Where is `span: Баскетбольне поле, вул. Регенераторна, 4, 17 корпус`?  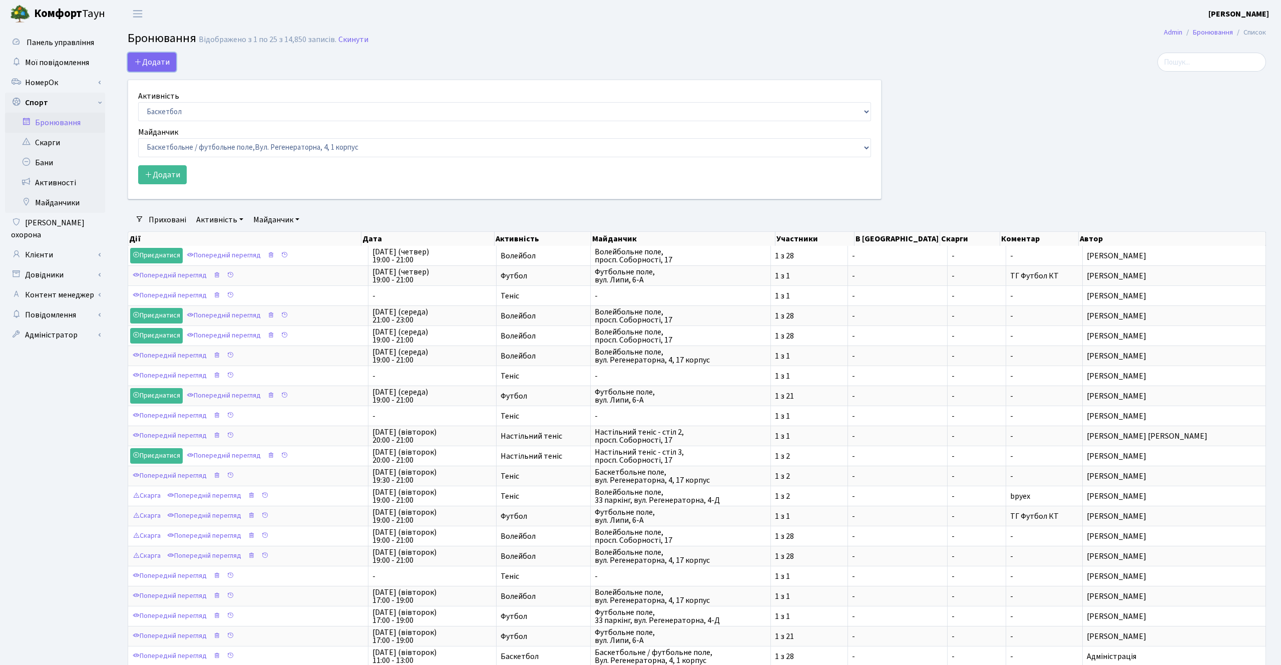
span: Баскетбольне поле, вул. Регенераторна, 4, 17 корпус is located at coordinates (681, 476).